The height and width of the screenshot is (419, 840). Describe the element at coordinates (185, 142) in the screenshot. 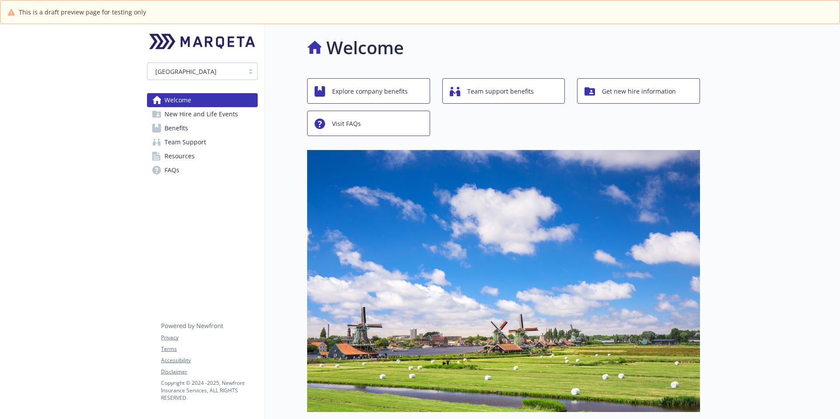

I see `span: Team Support` at that location.